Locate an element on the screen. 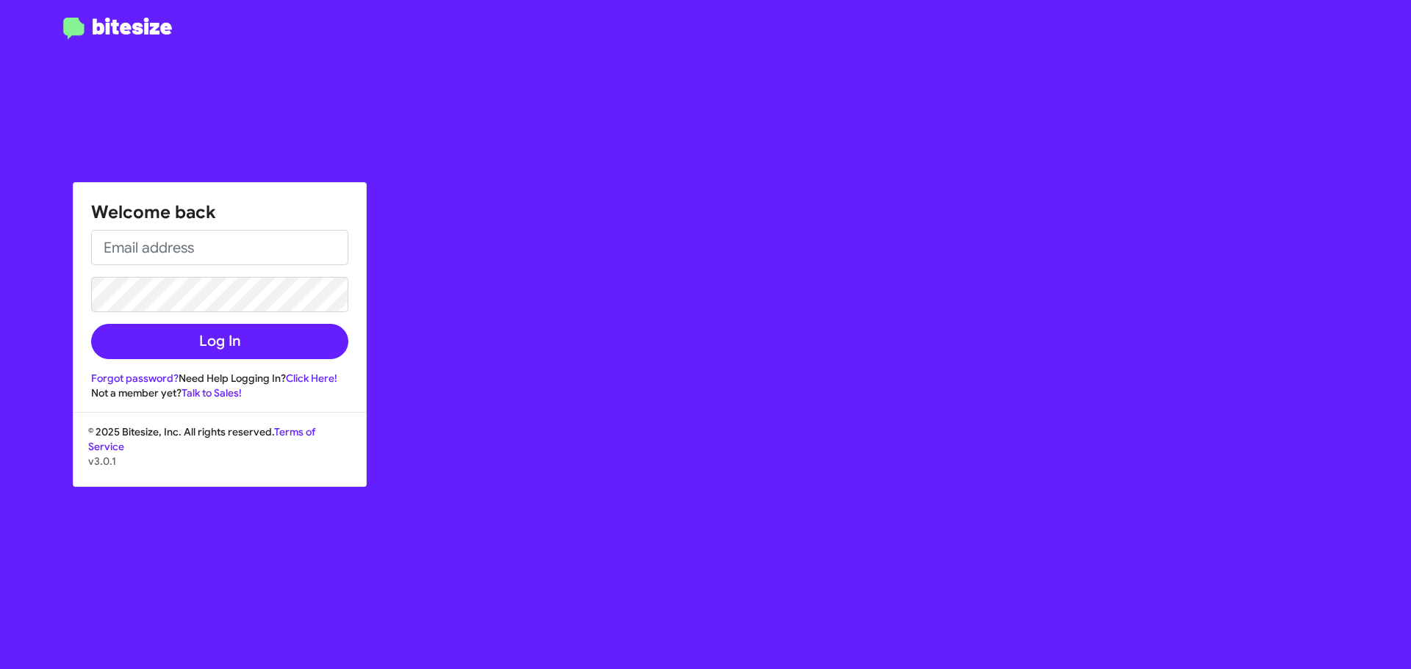  div: Not a member yet? is located at coordinates (220, 393).